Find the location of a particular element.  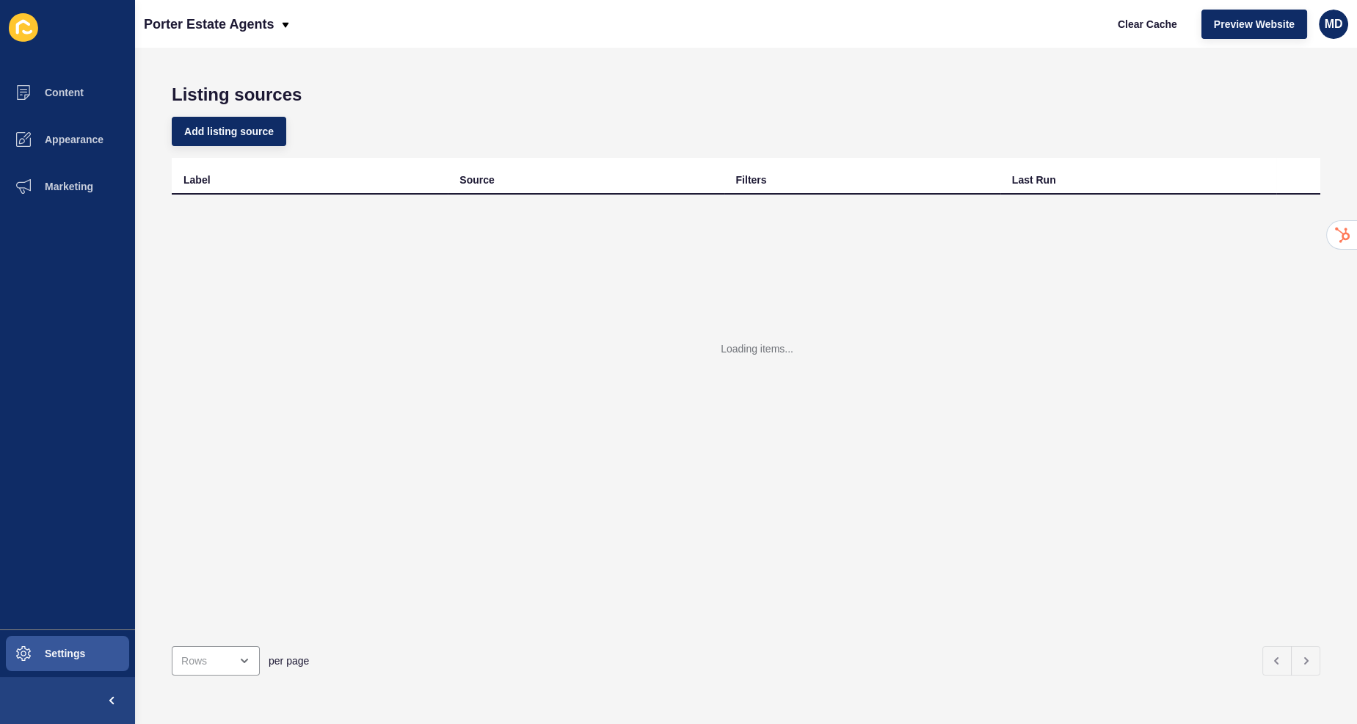

button: Add listing source is located at coordinates (229, 131).